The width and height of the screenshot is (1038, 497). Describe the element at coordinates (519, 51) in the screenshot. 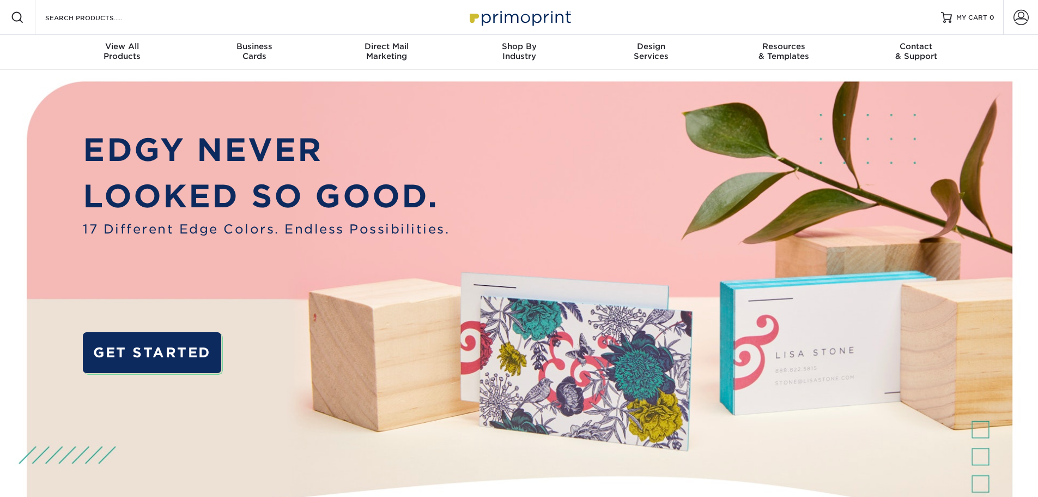

I see `div: Industry` at that location.